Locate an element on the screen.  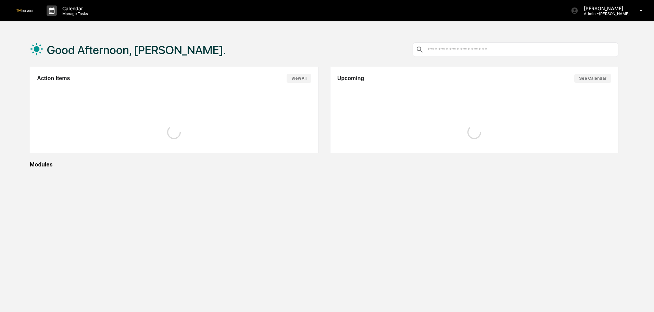
p: Manage Tasks is located at coordinates (74, 14).